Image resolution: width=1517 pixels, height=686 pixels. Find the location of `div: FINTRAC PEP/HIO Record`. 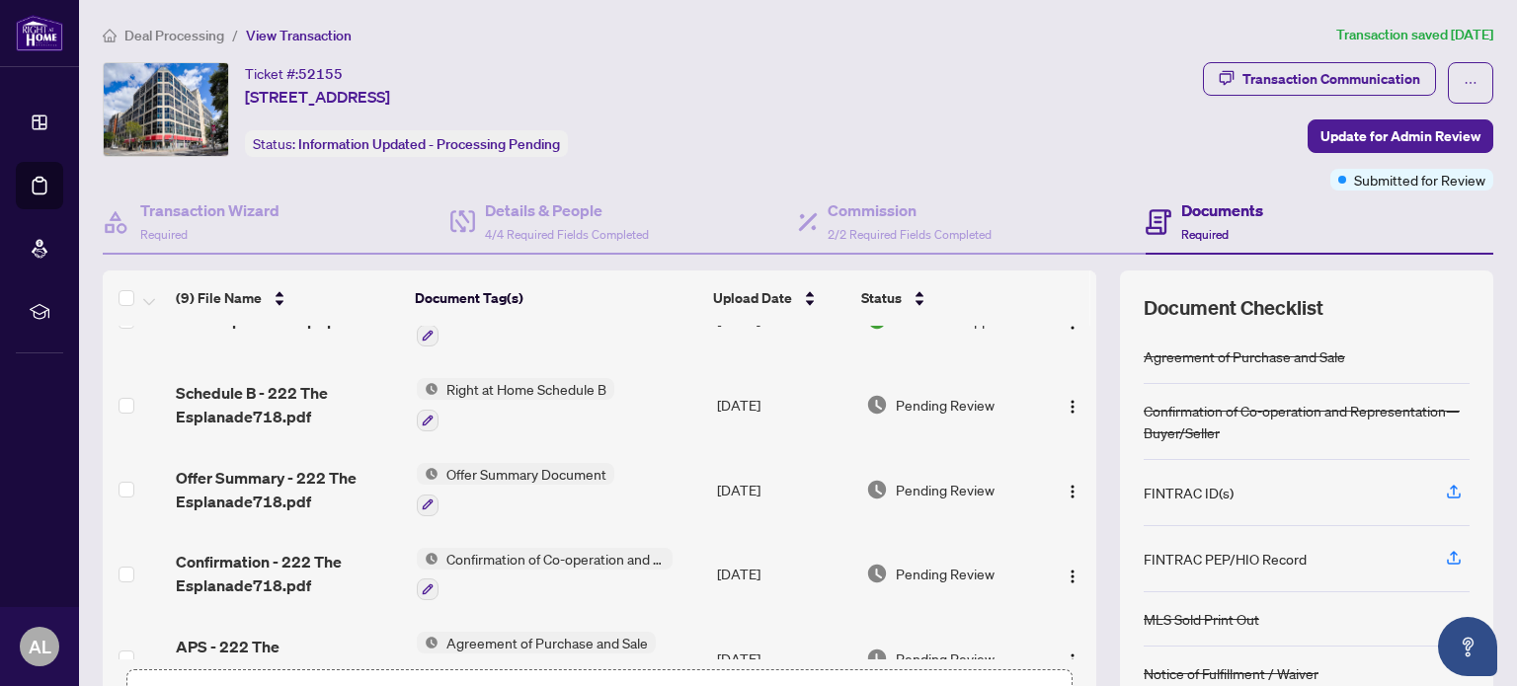

div: FINTRAC PEP/HIO Record is located at coordinates (1225, 559).